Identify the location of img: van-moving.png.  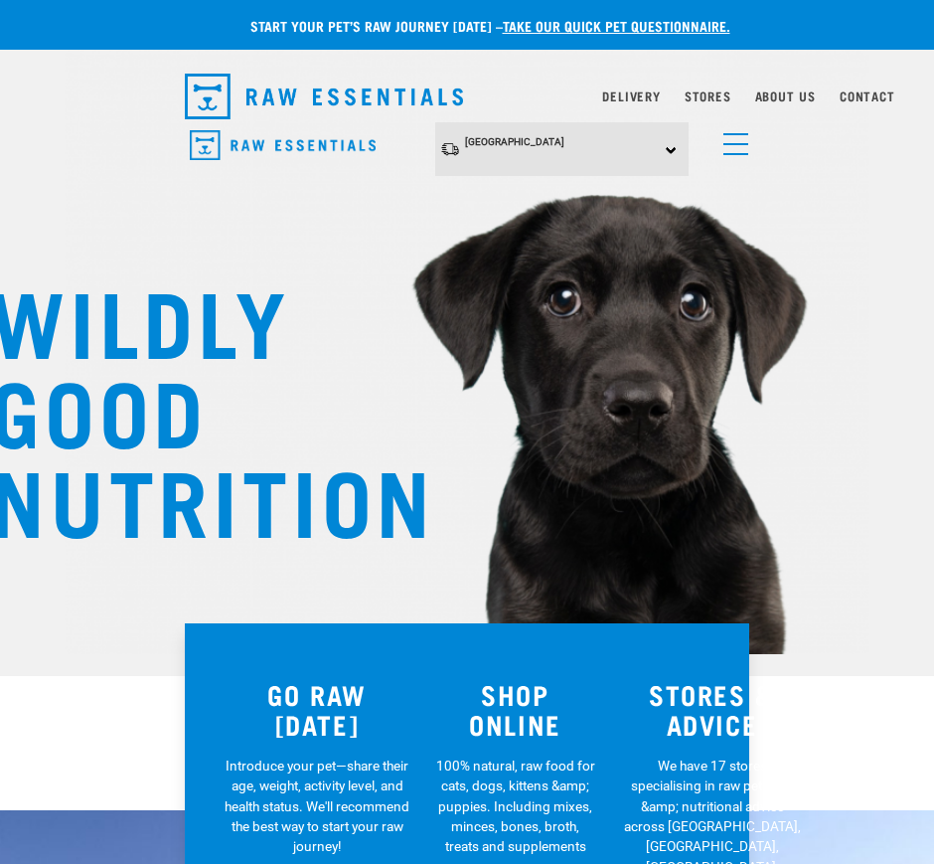
(450, 149).